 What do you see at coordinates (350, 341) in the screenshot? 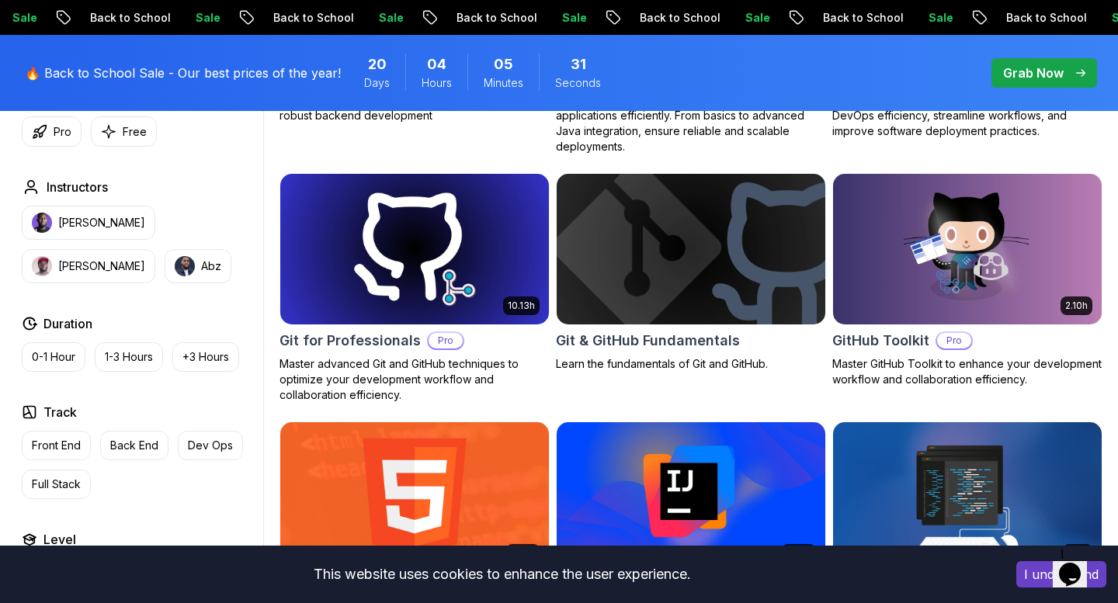
I see `h2: Git for Professionals` at bounding box center [350, 341].